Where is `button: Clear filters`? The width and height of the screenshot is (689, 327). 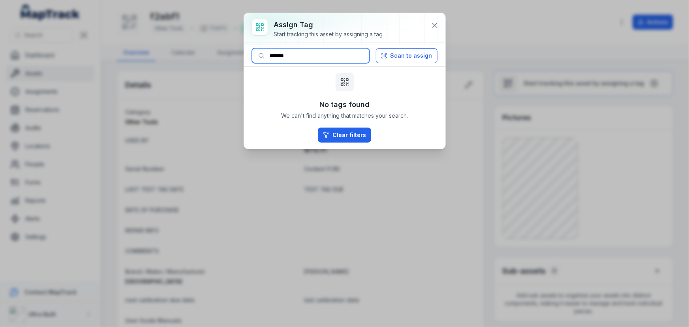 button: Clear filters is located at coordinates (344, 135).